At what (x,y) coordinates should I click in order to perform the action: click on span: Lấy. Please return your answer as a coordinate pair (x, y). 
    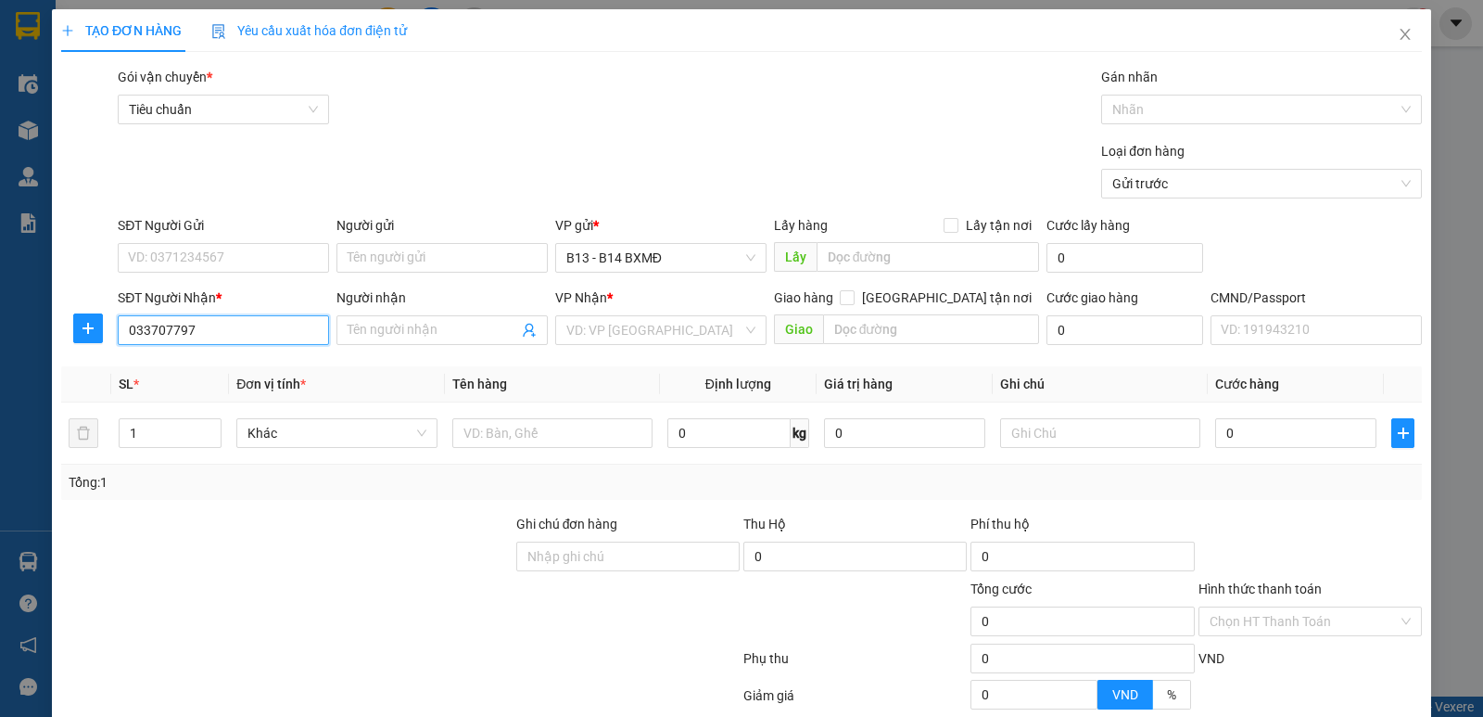
    Looking at the image, I should click on (795, 257).